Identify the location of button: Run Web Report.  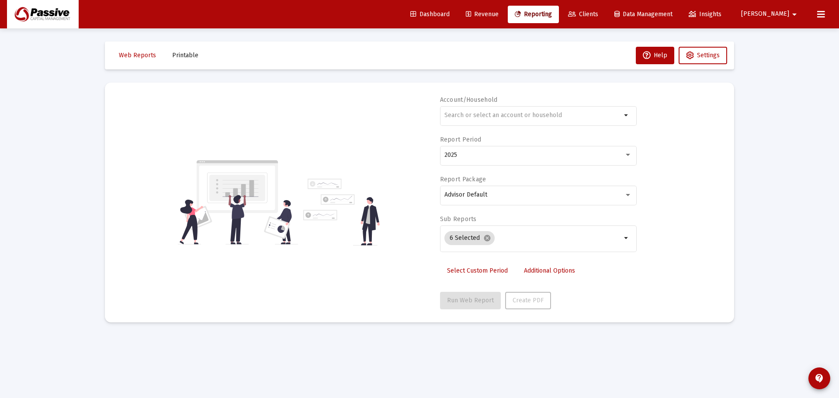
(470, 301).